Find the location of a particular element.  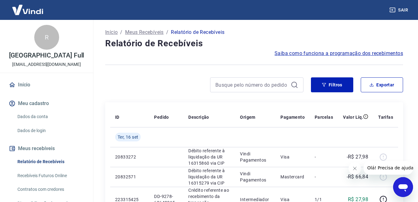

p: -R$ 66,84 is located at coordinates (358, 177).